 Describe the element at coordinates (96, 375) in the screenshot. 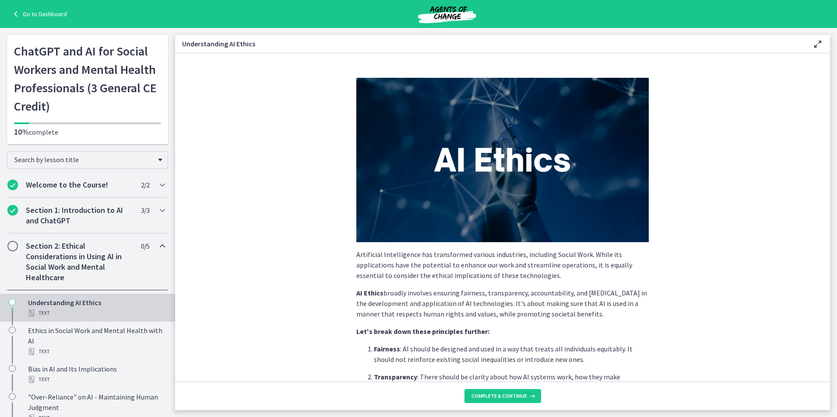

I see `div: Bias in AI and Its Implications` at that location.